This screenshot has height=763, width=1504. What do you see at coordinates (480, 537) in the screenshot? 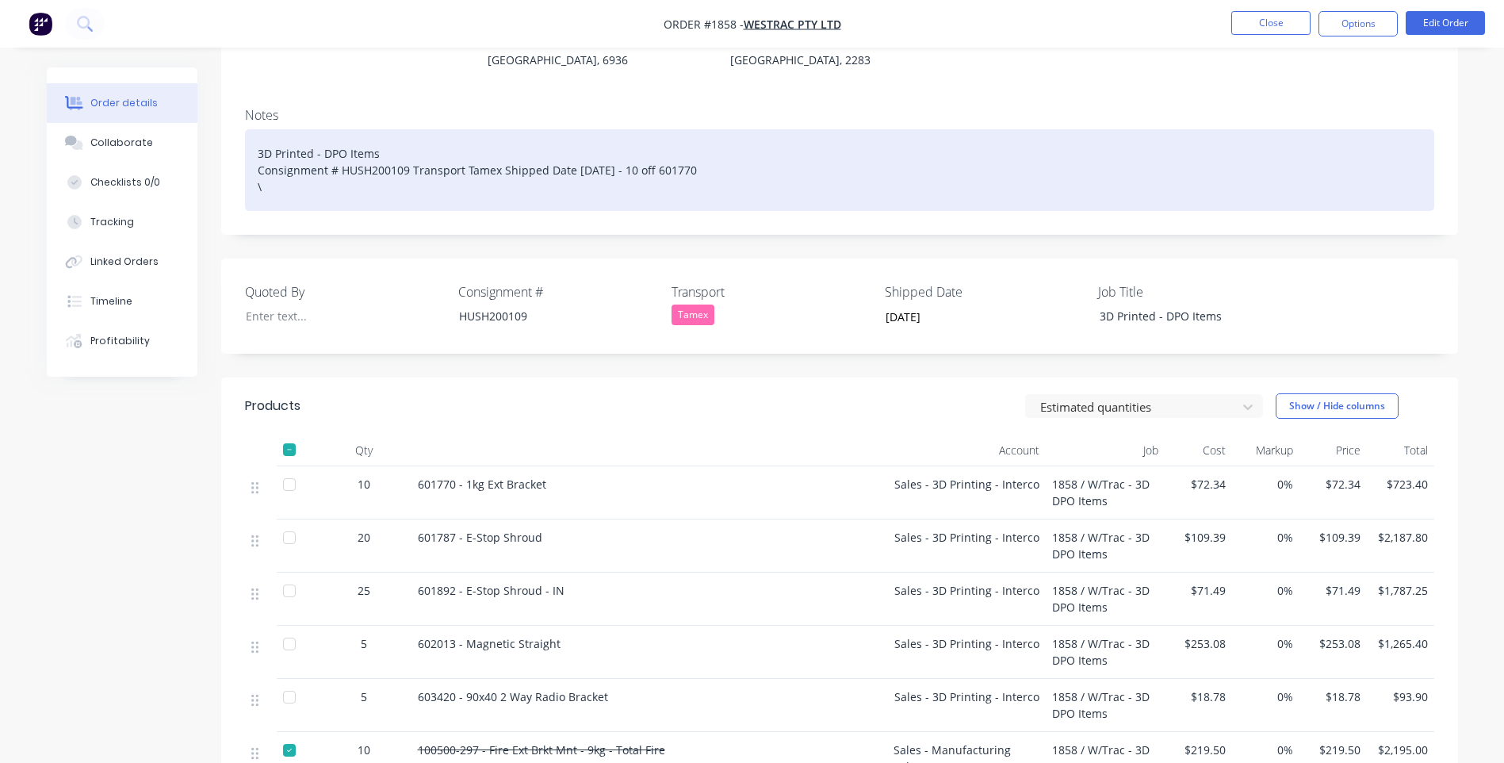
I see `span: 601787 - E-Stop Shroud` at bounding box center [480, 537].